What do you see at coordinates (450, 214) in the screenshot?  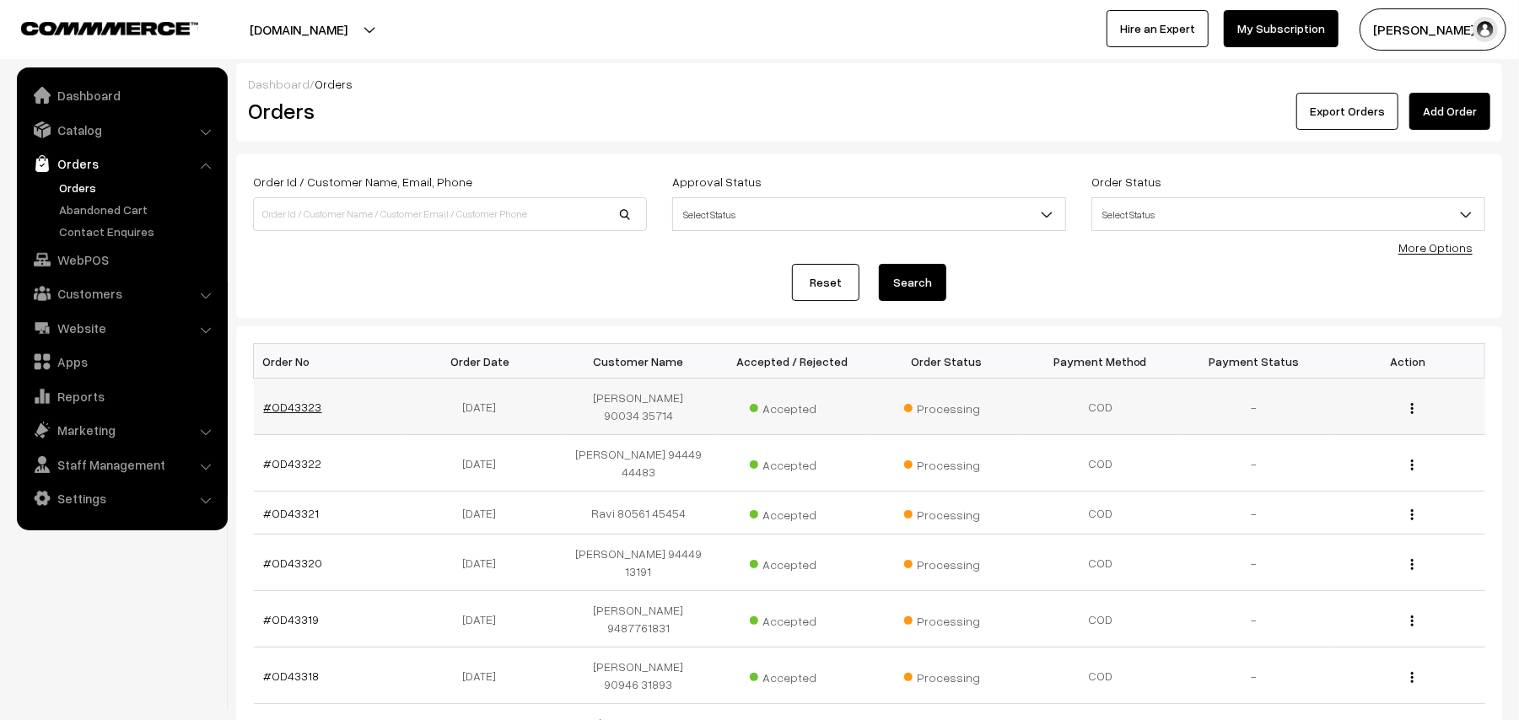 I see `input: Order Id / Customer Name / Customer Email / Customer Phone` at bounding box center [450, 214].